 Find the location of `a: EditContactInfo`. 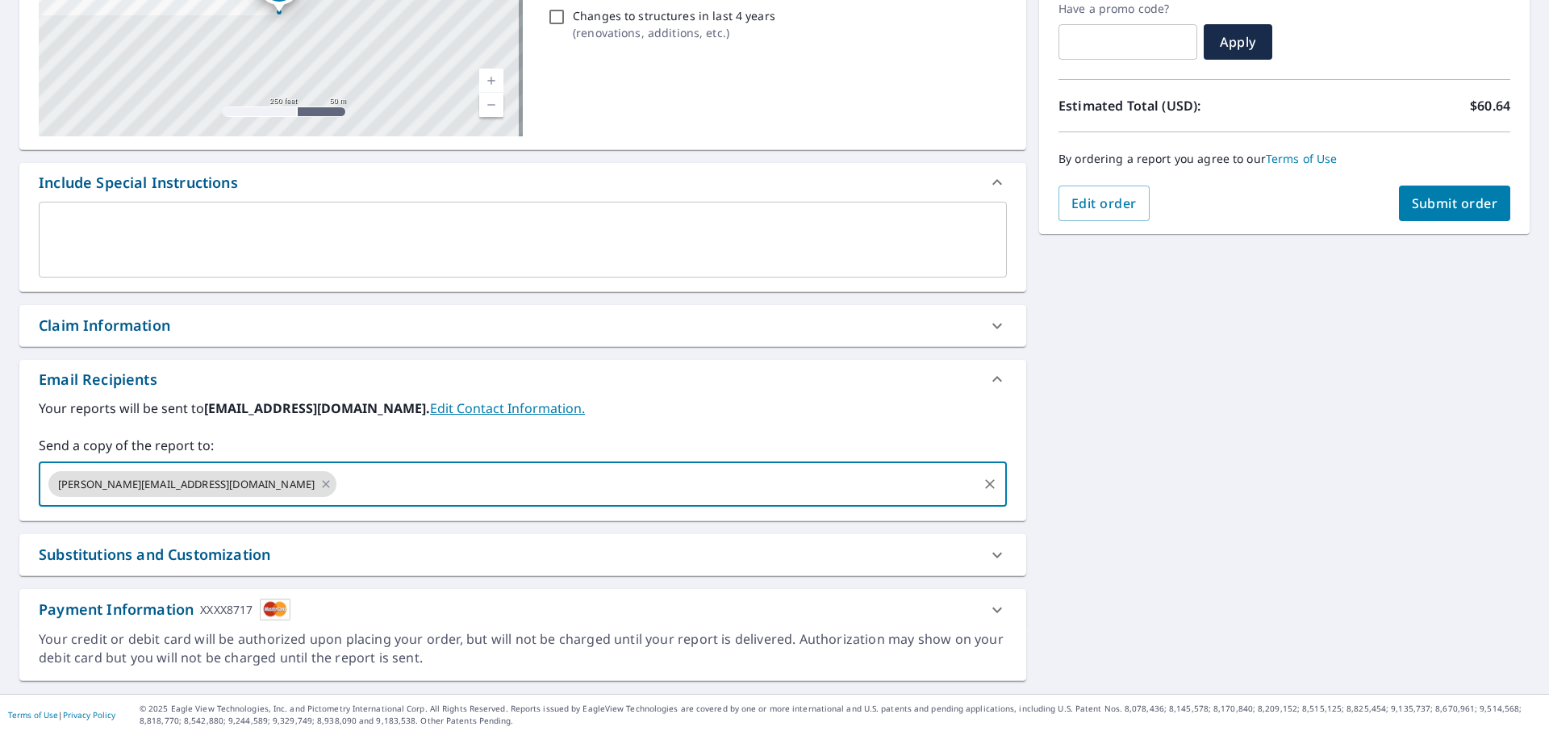

a: EditContactInfo is located at coordinates (508, 408).